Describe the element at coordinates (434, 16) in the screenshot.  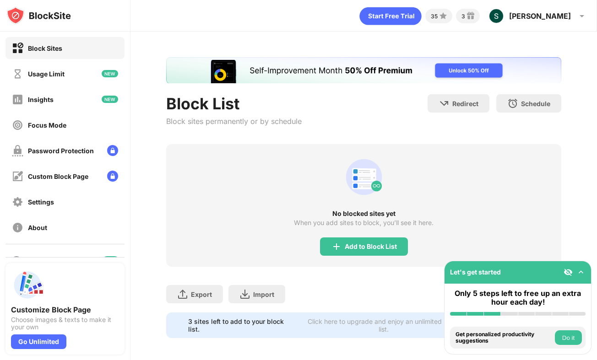
I see `div: 35` at that location.